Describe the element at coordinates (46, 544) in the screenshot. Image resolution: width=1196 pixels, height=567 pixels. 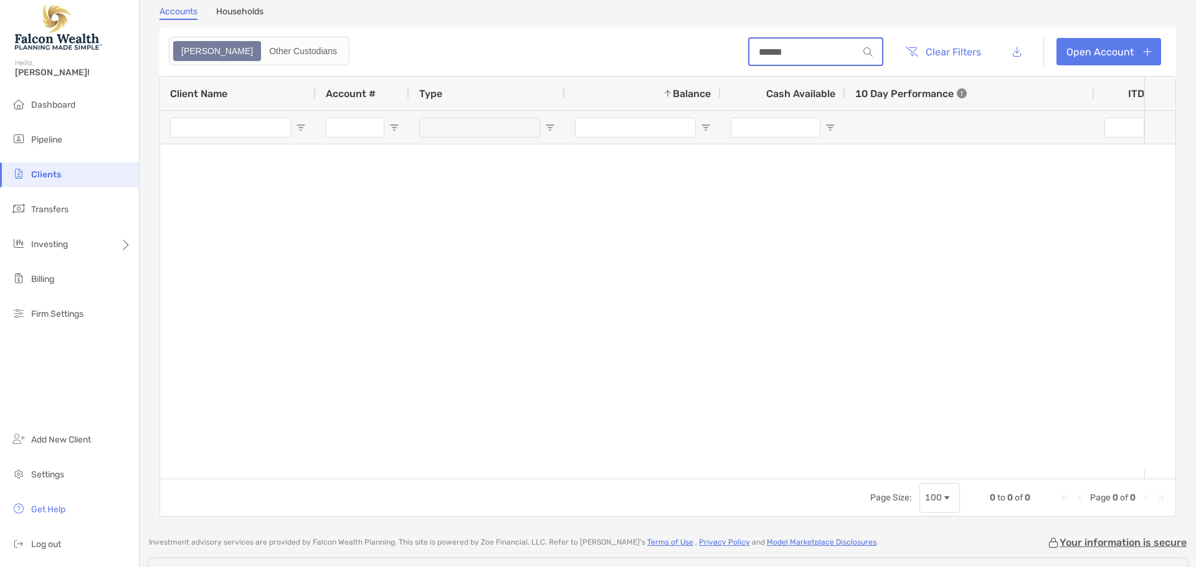
I see `span: Log out` at that location.